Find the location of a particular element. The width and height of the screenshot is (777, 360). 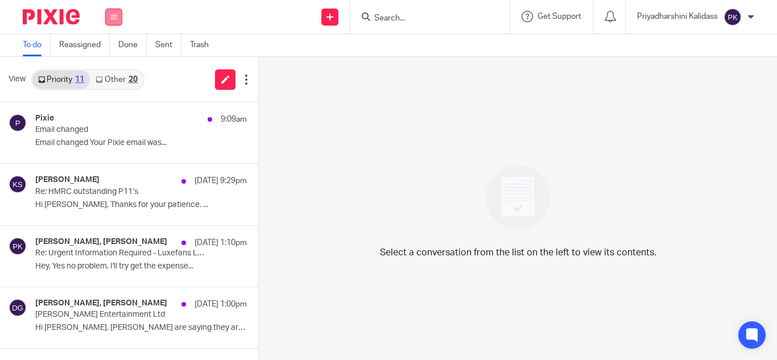

h4: Pixie is located at coordinates (44, 118).